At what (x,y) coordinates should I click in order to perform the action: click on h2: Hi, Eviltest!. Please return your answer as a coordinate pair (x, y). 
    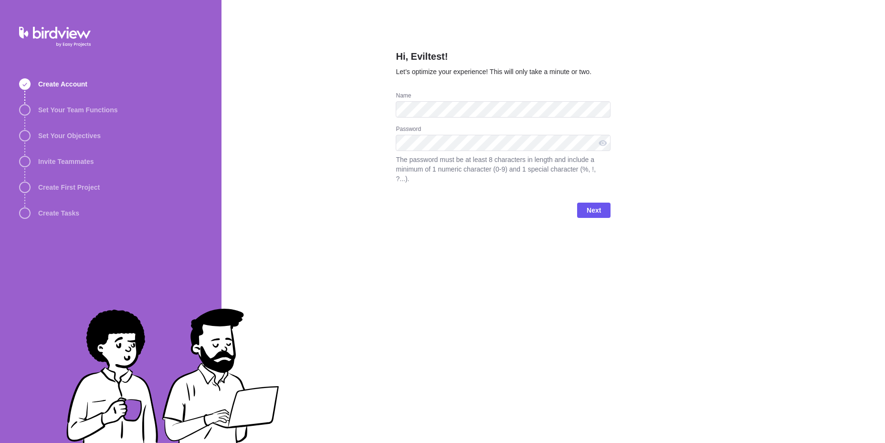
    Looking at the image, I should click on (503, 58).